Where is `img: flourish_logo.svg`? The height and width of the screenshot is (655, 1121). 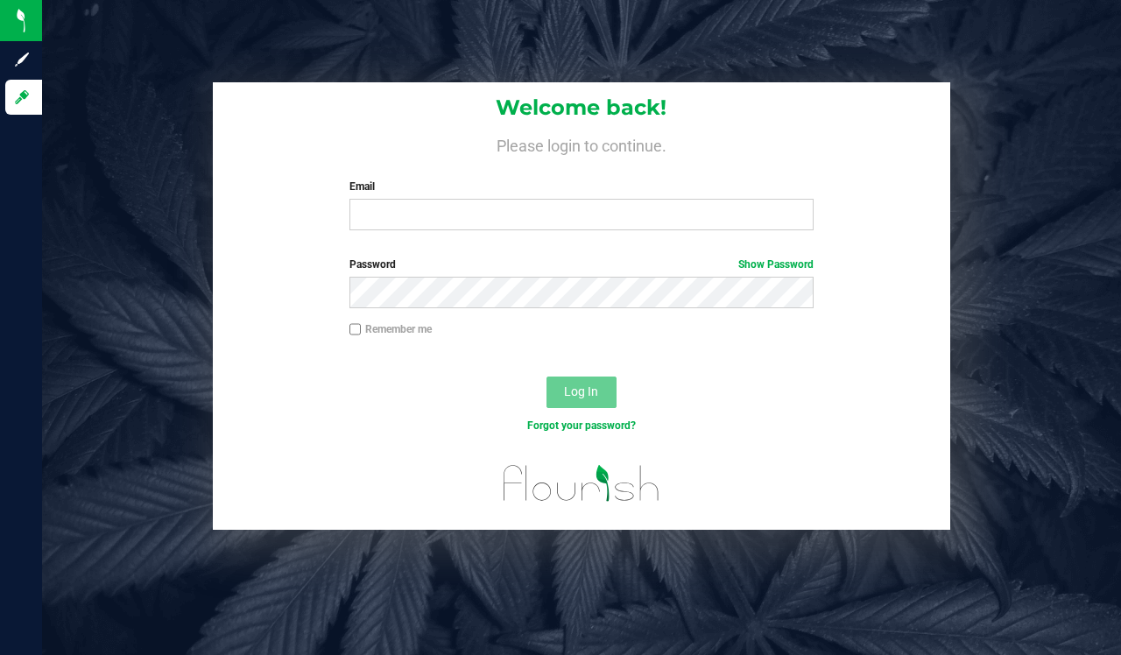
img: flourish_logo.svg is located at coordinates (582, 483).